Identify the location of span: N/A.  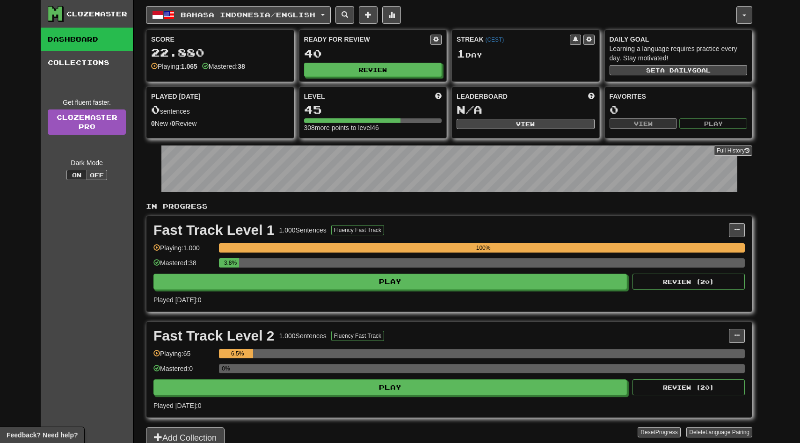
(469, 109).